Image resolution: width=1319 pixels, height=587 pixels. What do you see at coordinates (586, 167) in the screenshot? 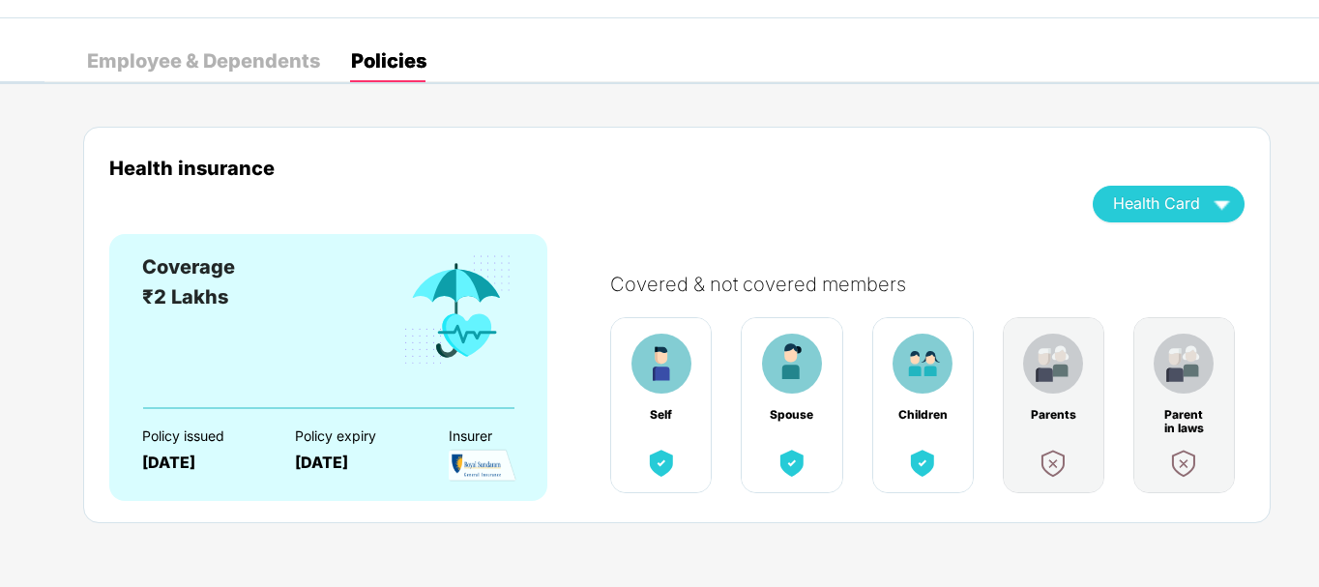
I see `div: Health insurance` at bounding box center [586, 167].